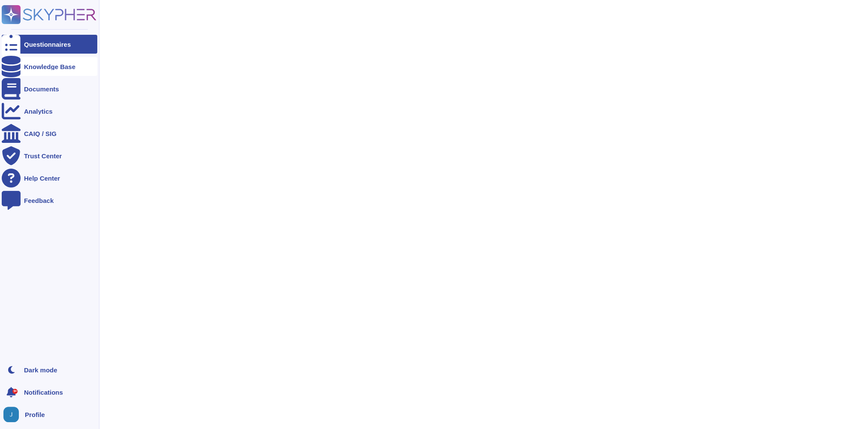  Describe the element at coordinates (39, 200) in the screenshot. I see `div: Feedback` at that location.